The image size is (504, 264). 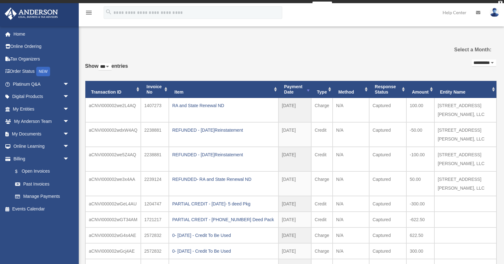 I want to click on a: Home, so click(x=42, y=34).